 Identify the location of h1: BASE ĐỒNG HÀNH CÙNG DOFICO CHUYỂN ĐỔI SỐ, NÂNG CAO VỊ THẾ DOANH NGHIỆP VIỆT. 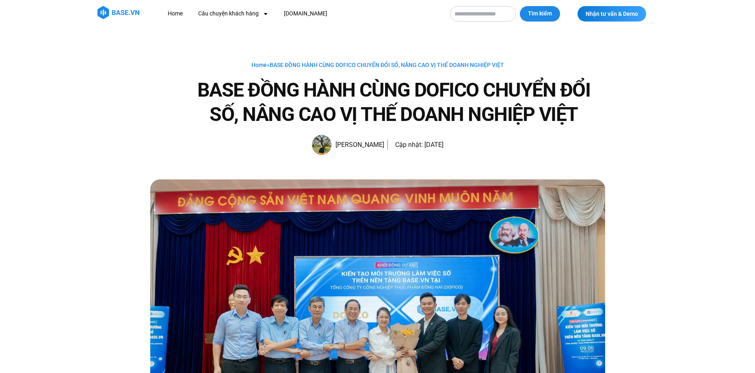
(394, 102).